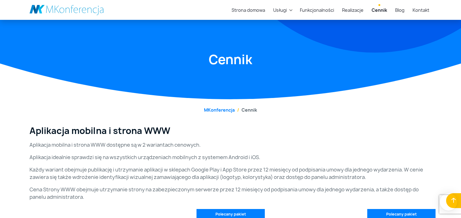  I want to click on li: Cennik, so click(246, 110).